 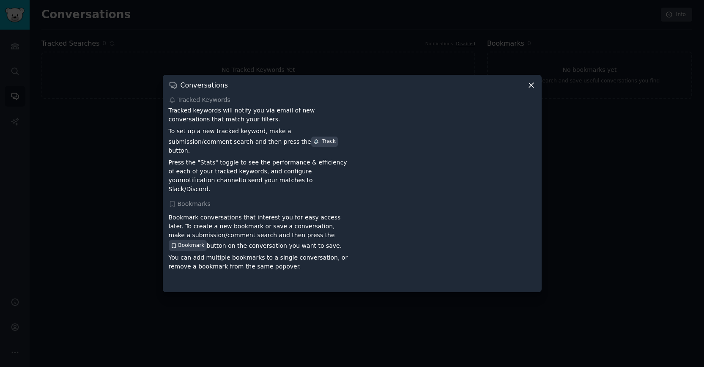 I want to click on p: Bookmark conversations that interest you for easy access later. To create a new bookmark or save ..., so click(x=259, y=232).